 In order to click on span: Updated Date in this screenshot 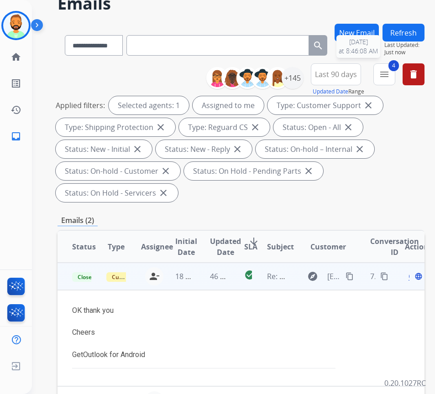, I will do `click(225, 247)`.